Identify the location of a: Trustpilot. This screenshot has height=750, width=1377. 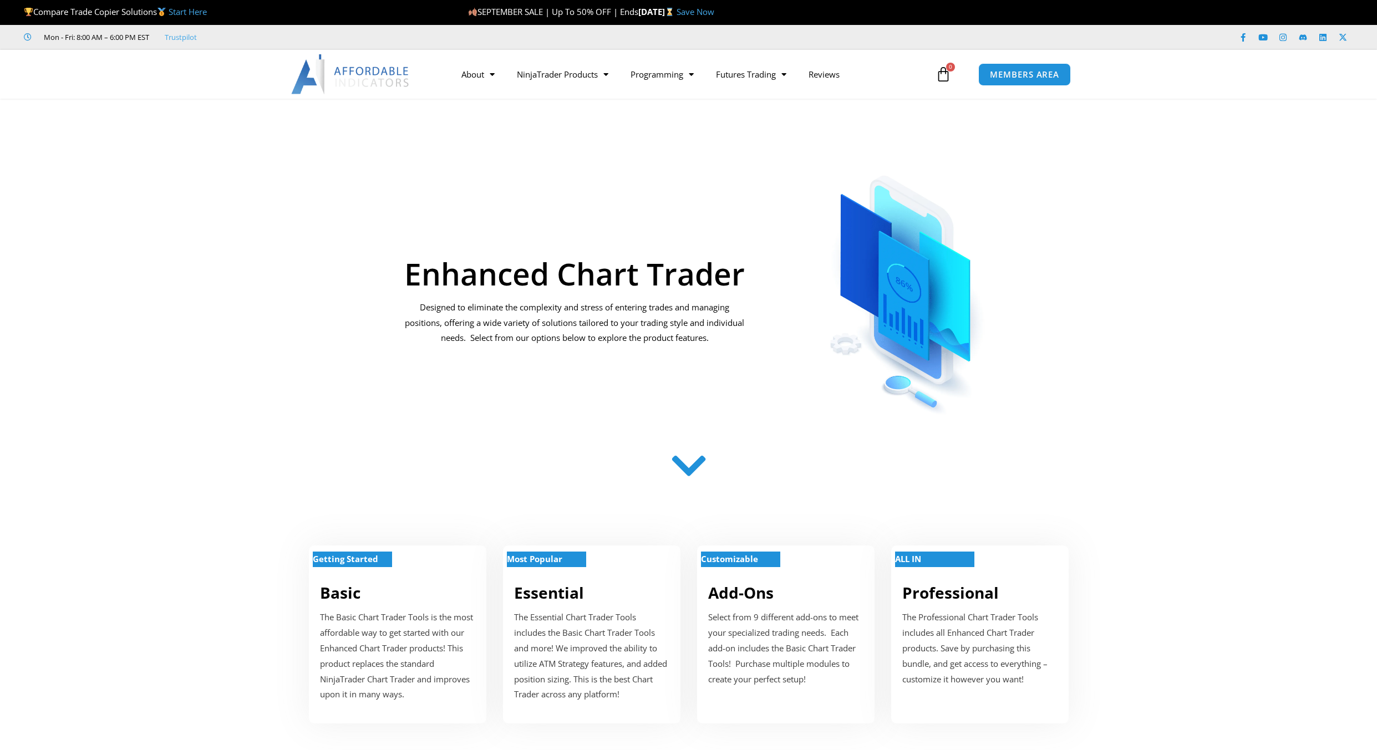
(181, 37).